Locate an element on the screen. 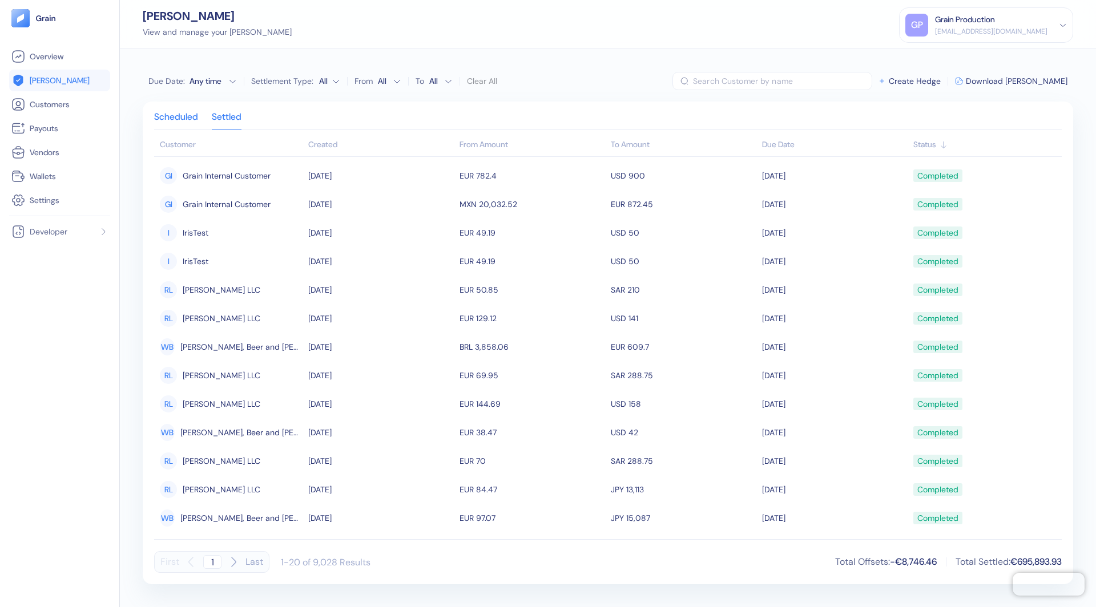  a: Payouts is located at coordinates (59, 128).